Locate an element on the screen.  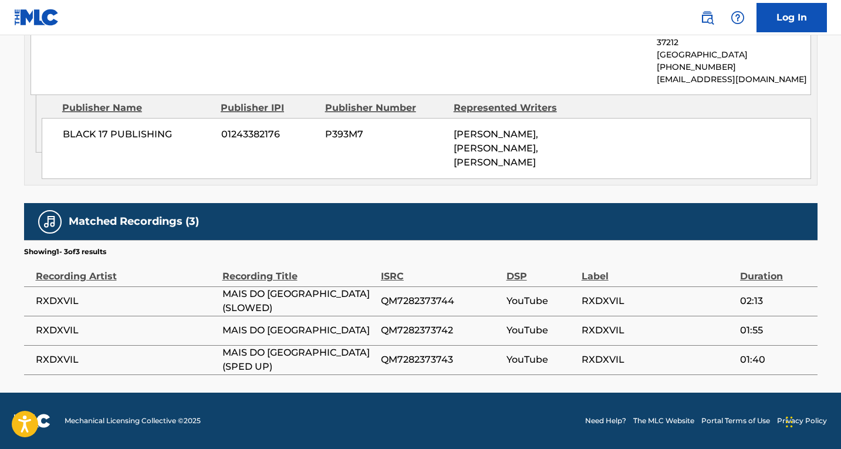
div: Label is located at coordinates (658, 270).